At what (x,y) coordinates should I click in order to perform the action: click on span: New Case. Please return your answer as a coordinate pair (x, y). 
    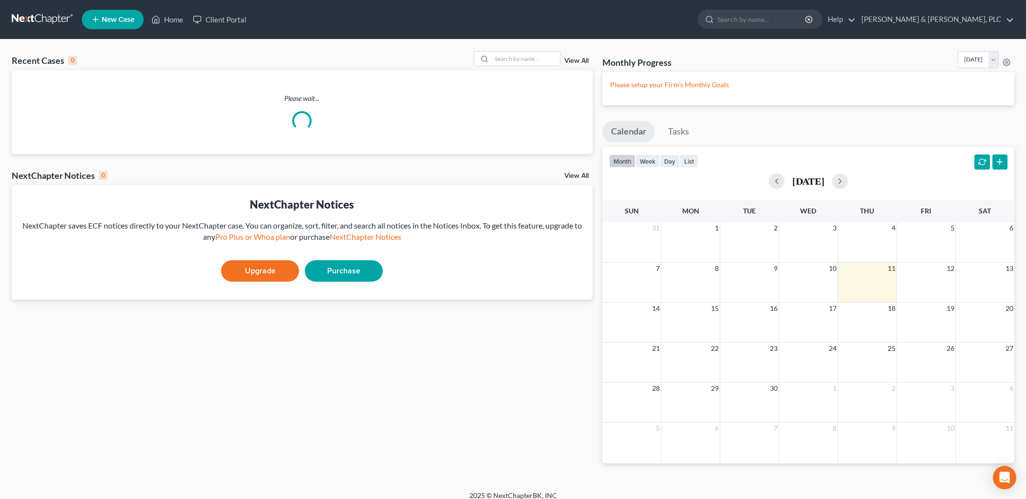
    Looking at the image, I should click on (118, 19).